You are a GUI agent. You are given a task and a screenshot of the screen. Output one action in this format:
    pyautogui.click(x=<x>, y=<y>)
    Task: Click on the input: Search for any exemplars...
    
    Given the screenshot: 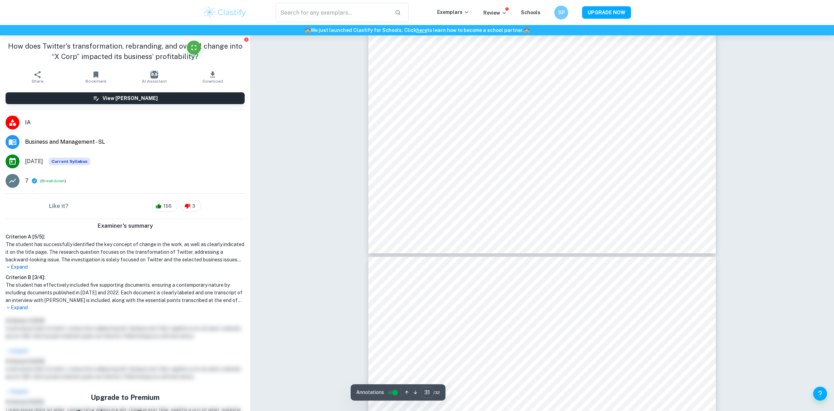 What is the action you would take?
    pyautogui.click(x=332, y=13)
    